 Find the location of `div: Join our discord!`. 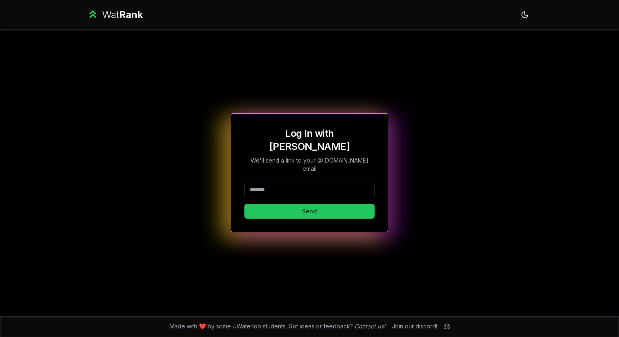

div: Join our discord! is located at coordinates (414, 326).